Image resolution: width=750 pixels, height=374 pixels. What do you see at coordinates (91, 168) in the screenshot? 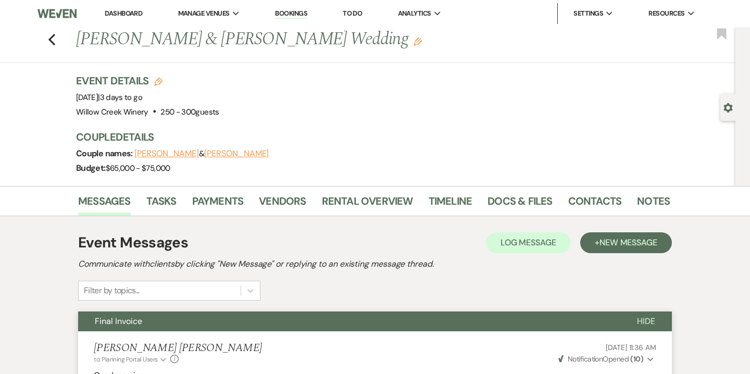
I see `span: Budget:` at bounding box center [91, 168].